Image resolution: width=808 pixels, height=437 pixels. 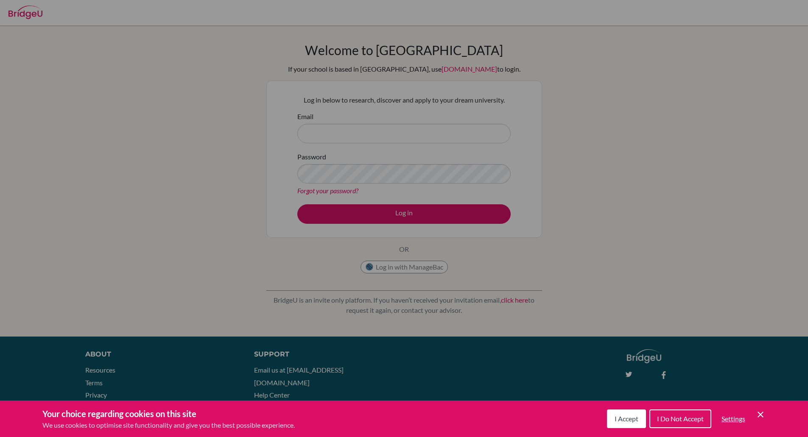 What do you see at coordinates (680, 419) in the screenshot?
I see `button: I Do Not Accept` at bounding box center [680, 419].